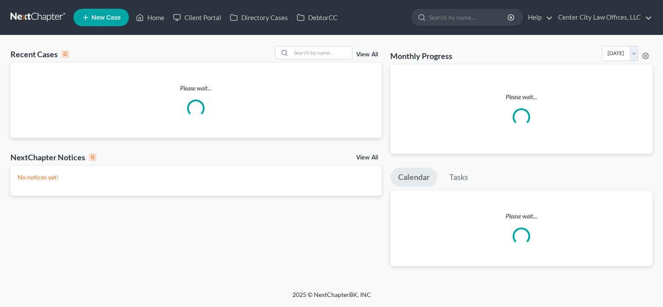 The height and width of the screenshot is (307, 663). Describe the element at coordinates (259, 17) in the screenshot. I see `a: Directory Cases` at that location.